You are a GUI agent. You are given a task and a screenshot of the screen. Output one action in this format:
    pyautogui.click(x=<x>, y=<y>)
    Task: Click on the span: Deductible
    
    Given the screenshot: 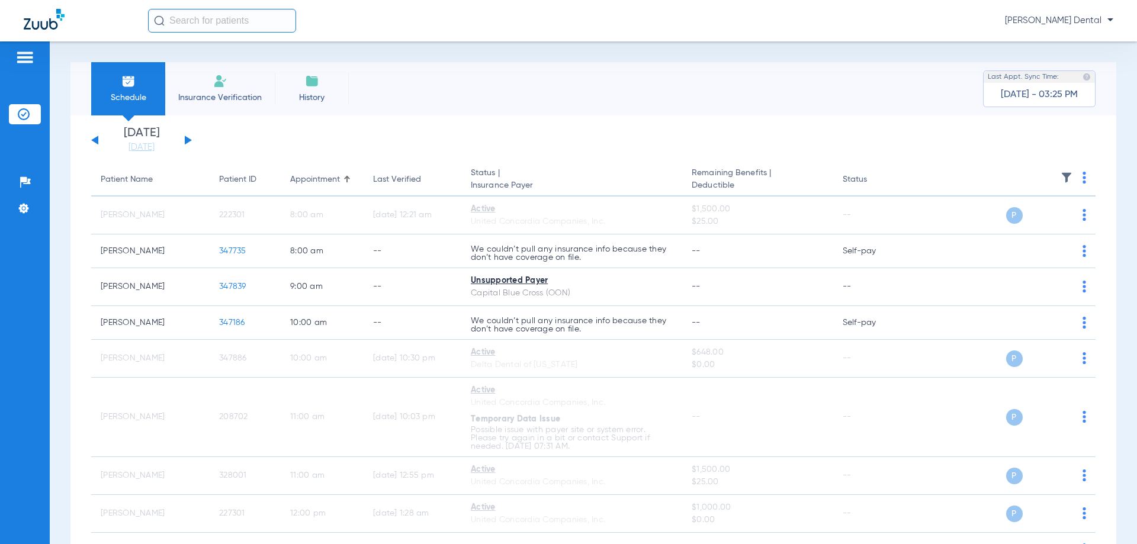 What is the action you would take?
    pyautogui.click(x=757, y=185)
    